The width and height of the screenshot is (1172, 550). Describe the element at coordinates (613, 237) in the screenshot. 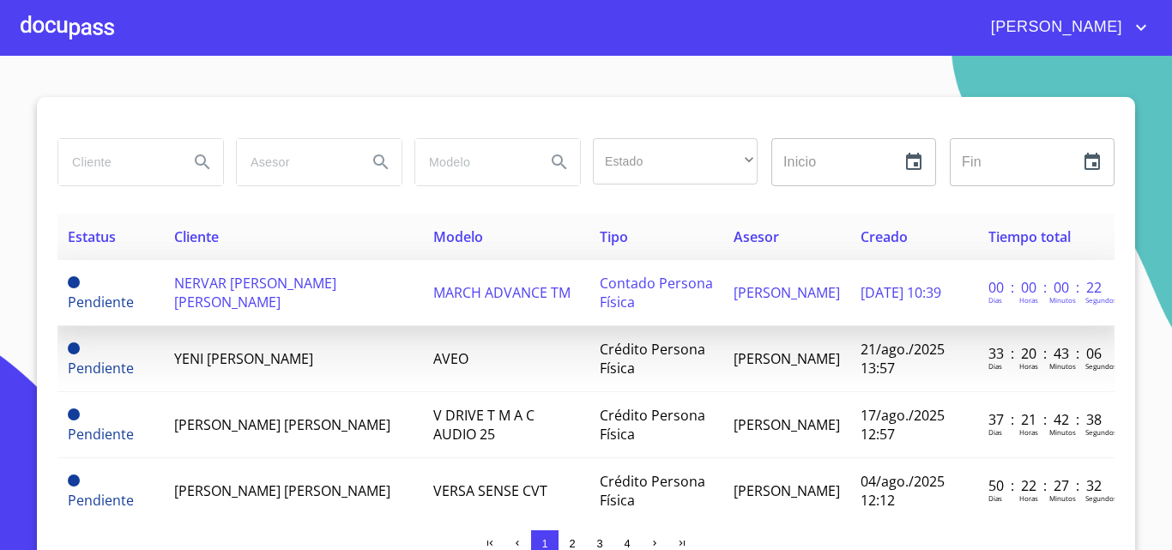

I see `span: Tipo` at that location.